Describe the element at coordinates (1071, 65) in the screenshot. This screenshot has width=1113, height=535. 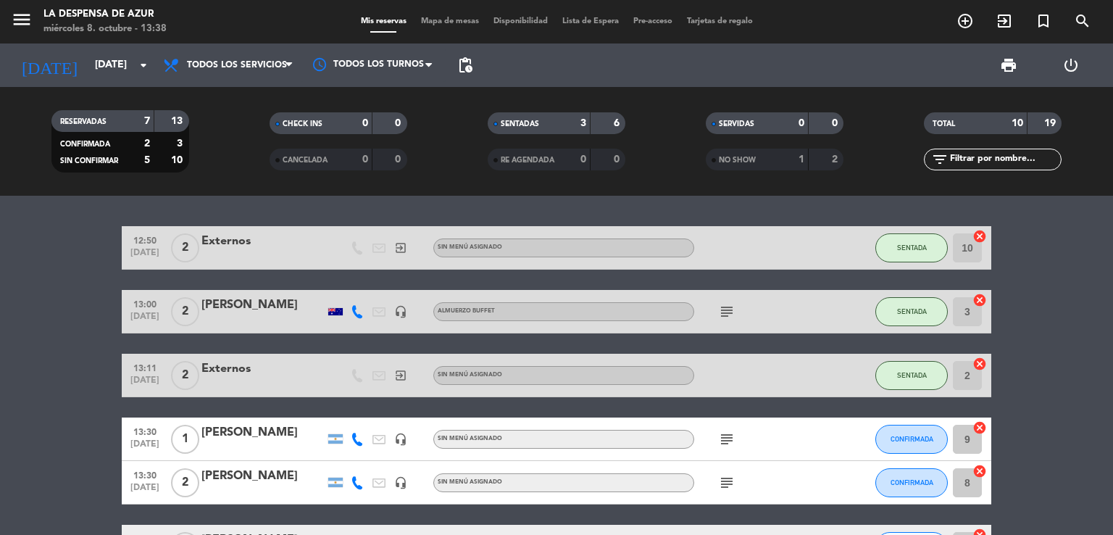
I see `div: LOG OUT` at that location.